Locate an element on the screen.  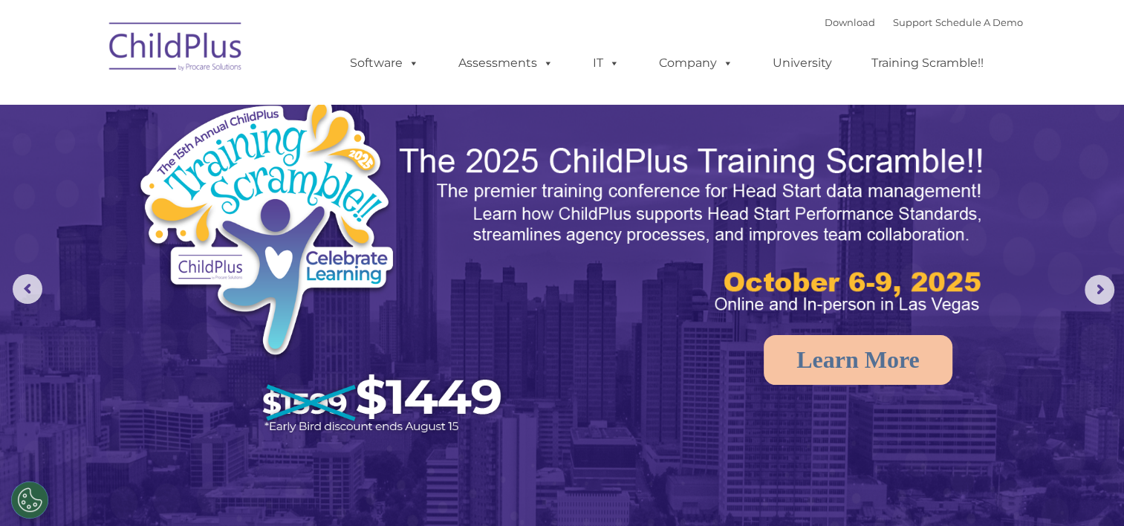
a: Assessments is located at coordinates (506, 63).